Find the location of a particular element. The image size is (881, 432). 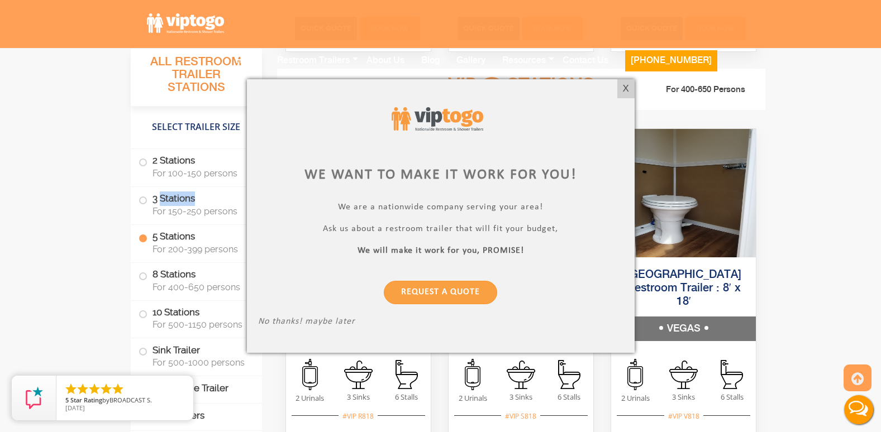

img: viptogo logo is located at coordinates (437, 119).